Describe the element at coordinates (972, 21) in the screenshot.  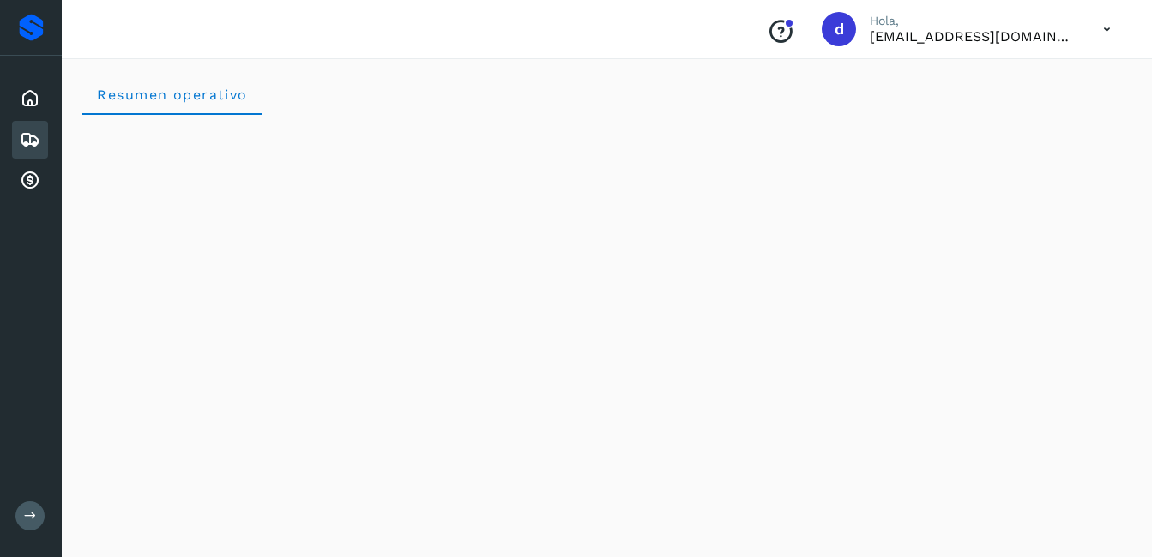
I see `p: Hola,` at that location.